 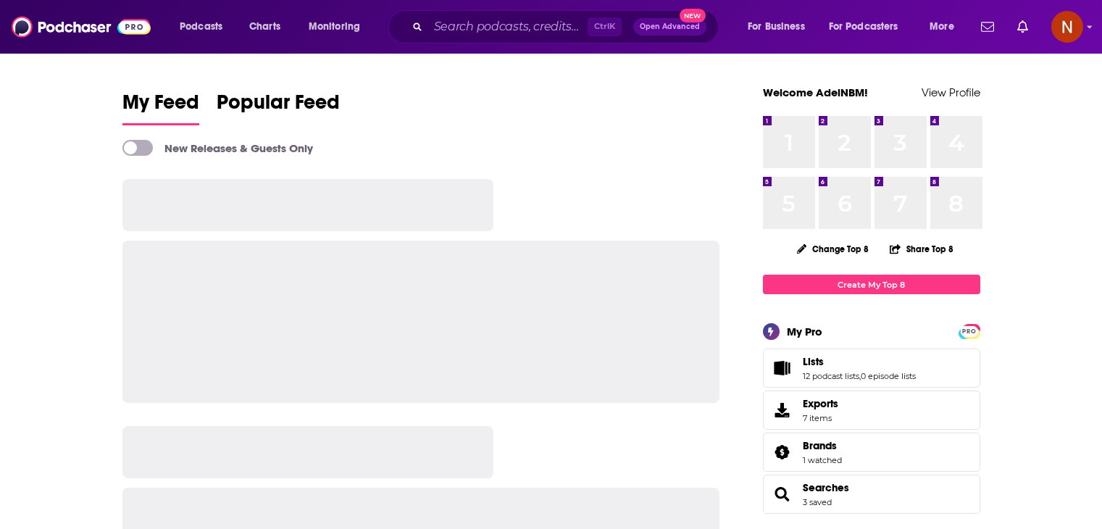 What do you see at coordinates (1067, 27) in the screenshot?
I see `span: Logged in as AdelNBM` at bounding box center [1067, 27].